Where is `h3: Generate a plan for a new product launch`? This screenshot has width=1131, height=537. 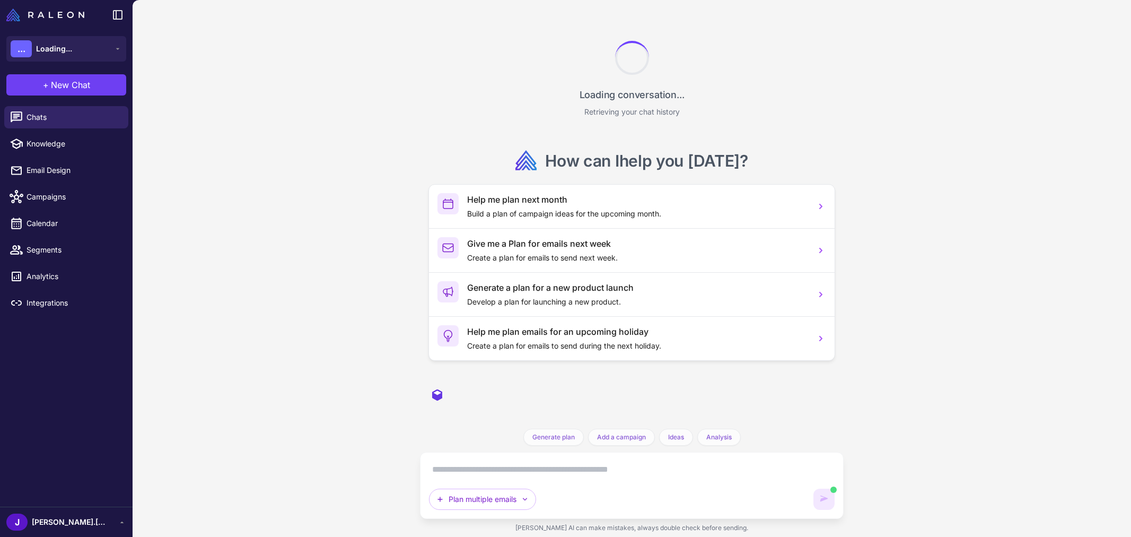
h3: Generate a plan for a new product launch is located at coordinates (637, 287).